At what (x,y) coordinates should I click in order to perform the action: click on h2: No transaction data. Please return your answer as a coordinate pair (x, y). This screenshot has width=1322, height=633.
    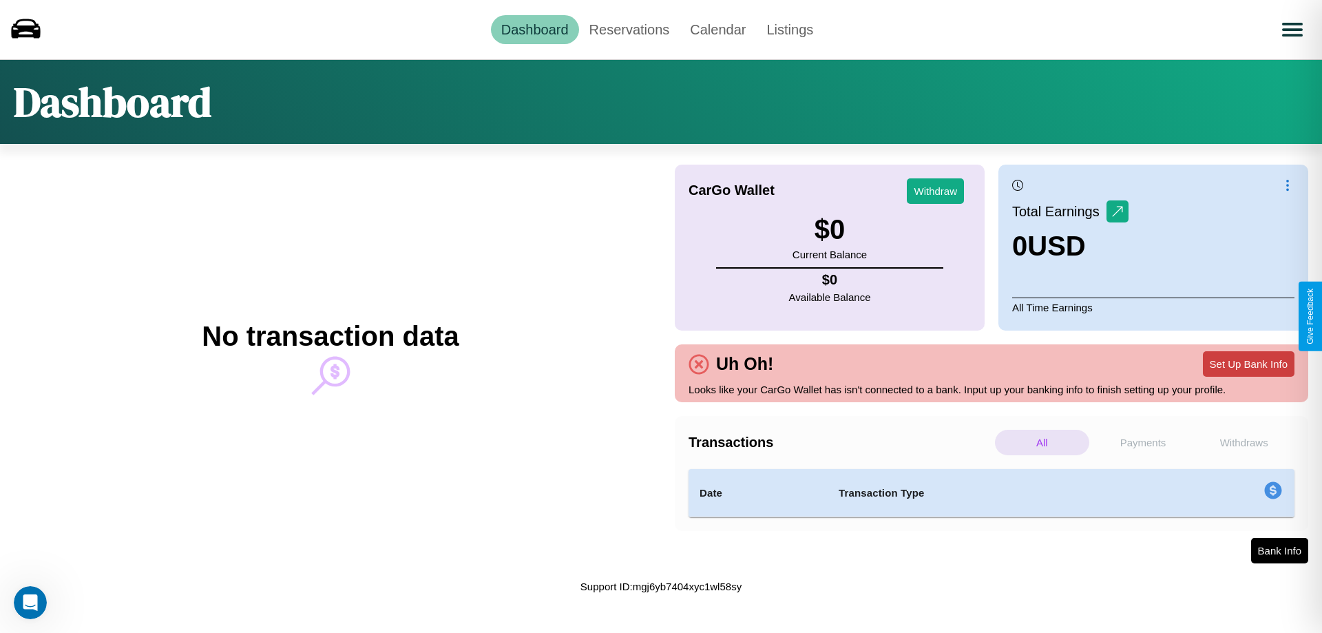
    Looking at the image, I should click on (330, 336).